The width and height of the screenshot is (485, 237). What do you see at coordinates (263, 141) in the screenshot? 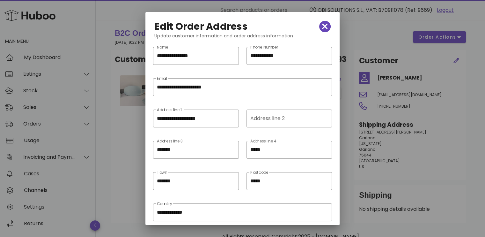
I see `label: Address line 4` at bounding box center [263, 141].